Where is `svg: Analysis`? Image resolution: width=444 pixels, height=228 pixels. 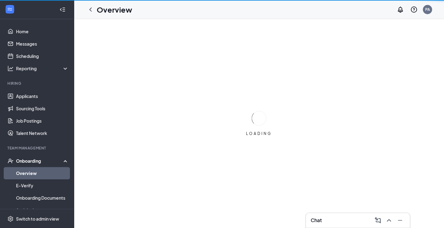 svg: Analysis is located at coordinates (10, 68).